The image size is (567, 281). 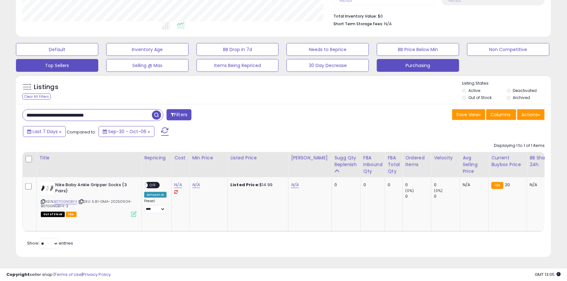 What do you see at coordinates (394, 164) in the screenshot?
I see `div: FBA Total Qty` at bounding box center [394, 164].